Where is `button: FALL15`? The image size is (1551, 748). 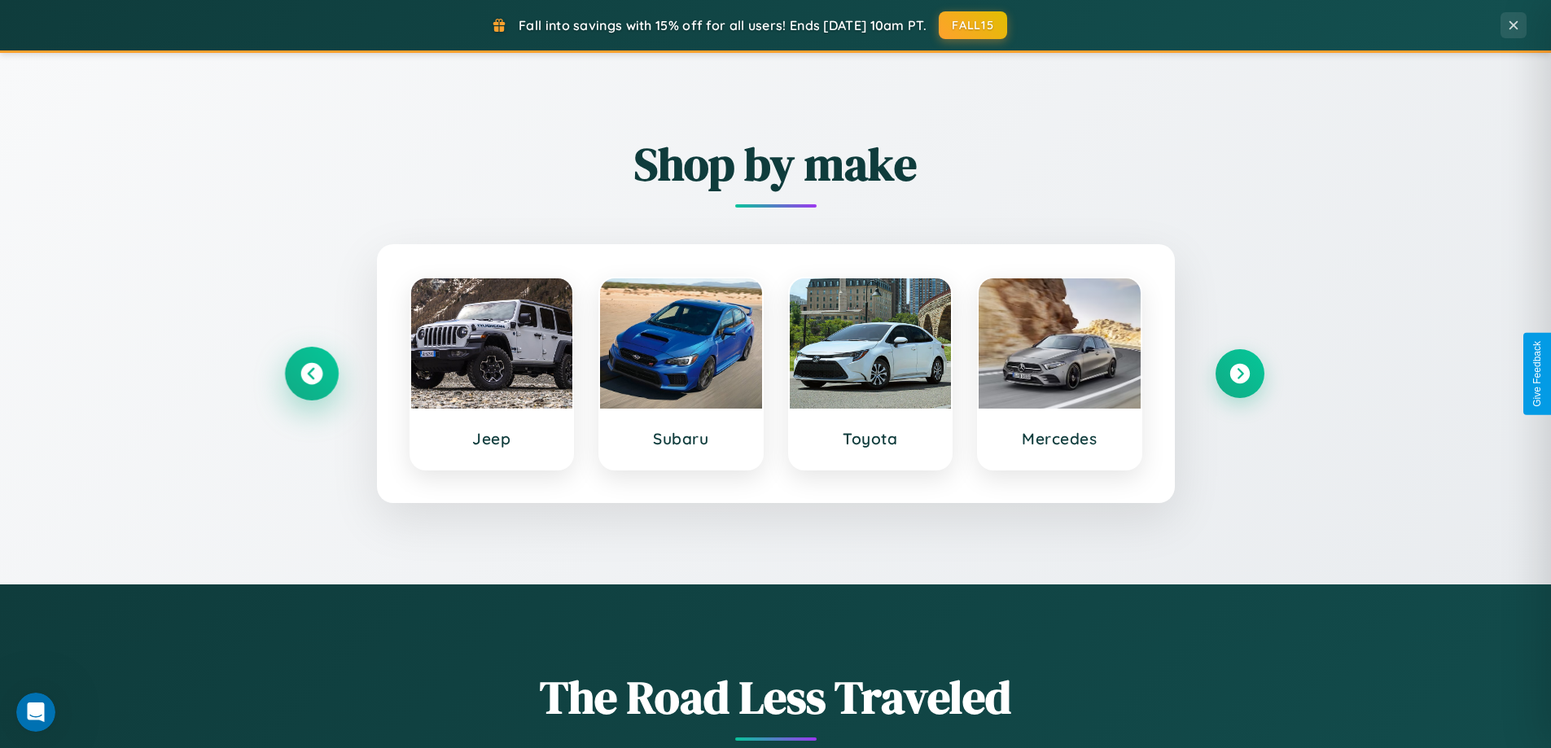
button: FALL15 is located at coordinates (973, 25).